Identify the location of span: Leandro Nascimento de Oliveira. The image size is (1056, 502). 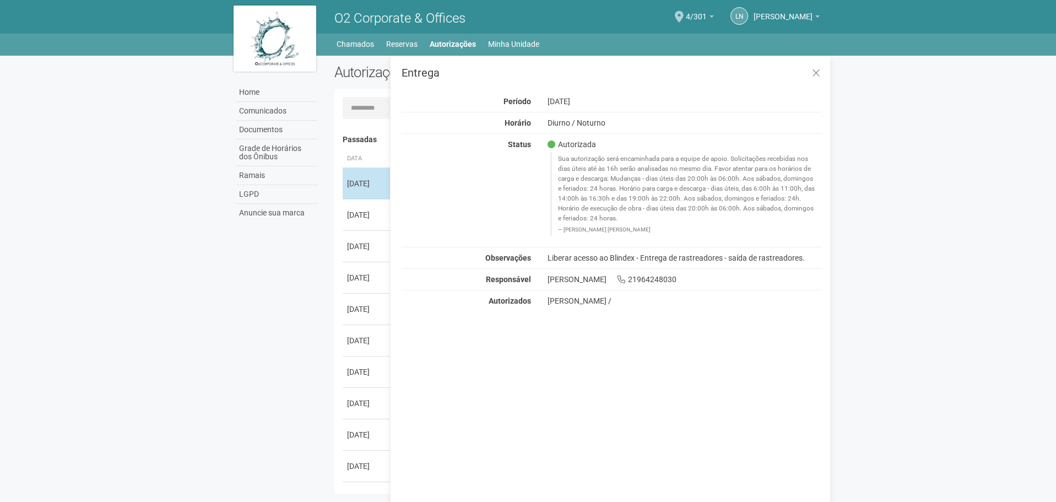
(783, 11).